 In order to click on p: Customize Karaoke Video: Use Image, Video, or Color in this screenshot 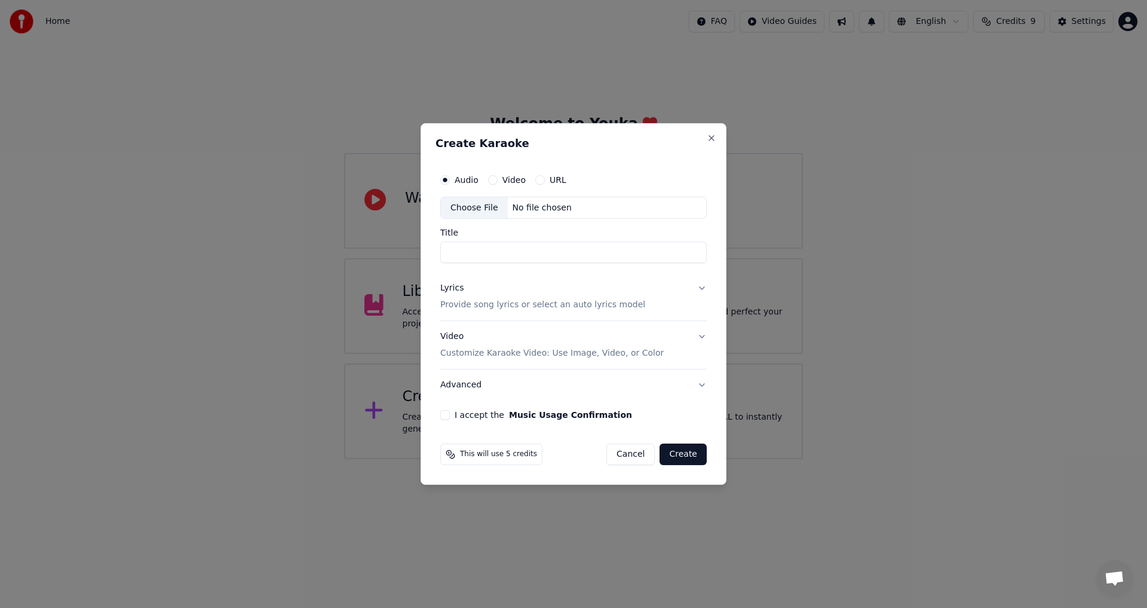, I will do `click(552, 353)`.